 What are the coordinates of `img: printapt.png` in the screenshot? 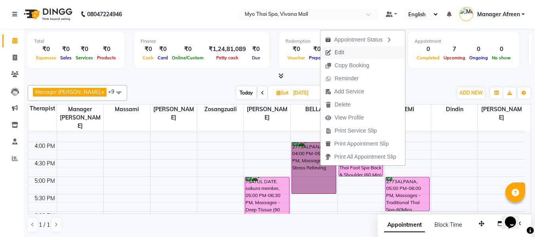 It's located at (328, 144).